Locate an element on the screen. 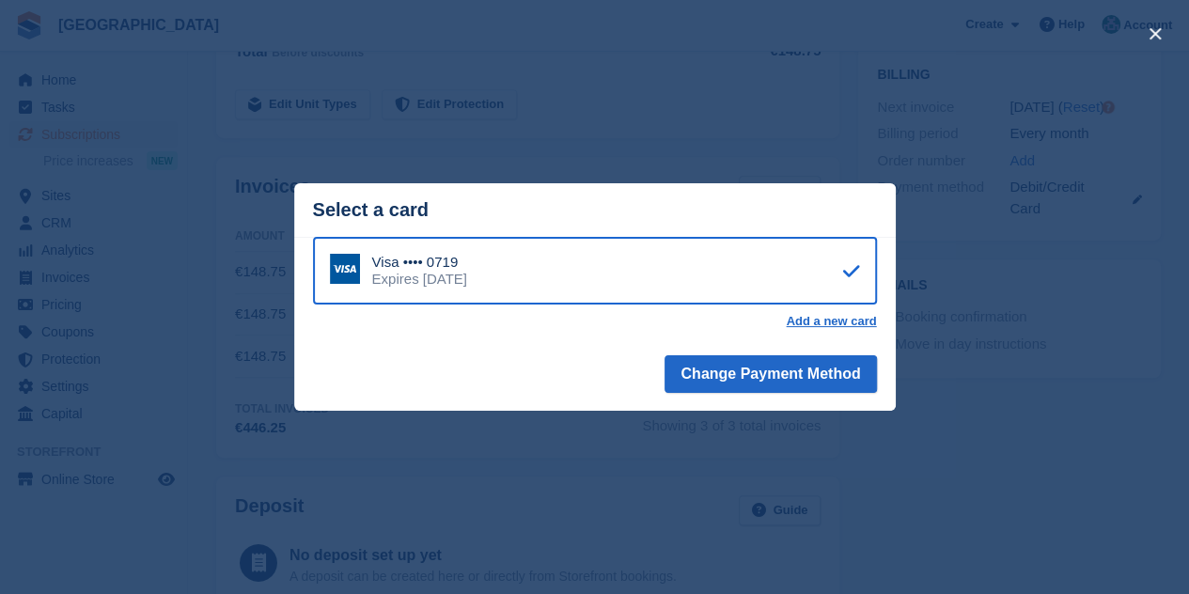 Image resolution: width=1189 pixels, height=594 pixels. div: Select a card is located at coordinates (595, 210).